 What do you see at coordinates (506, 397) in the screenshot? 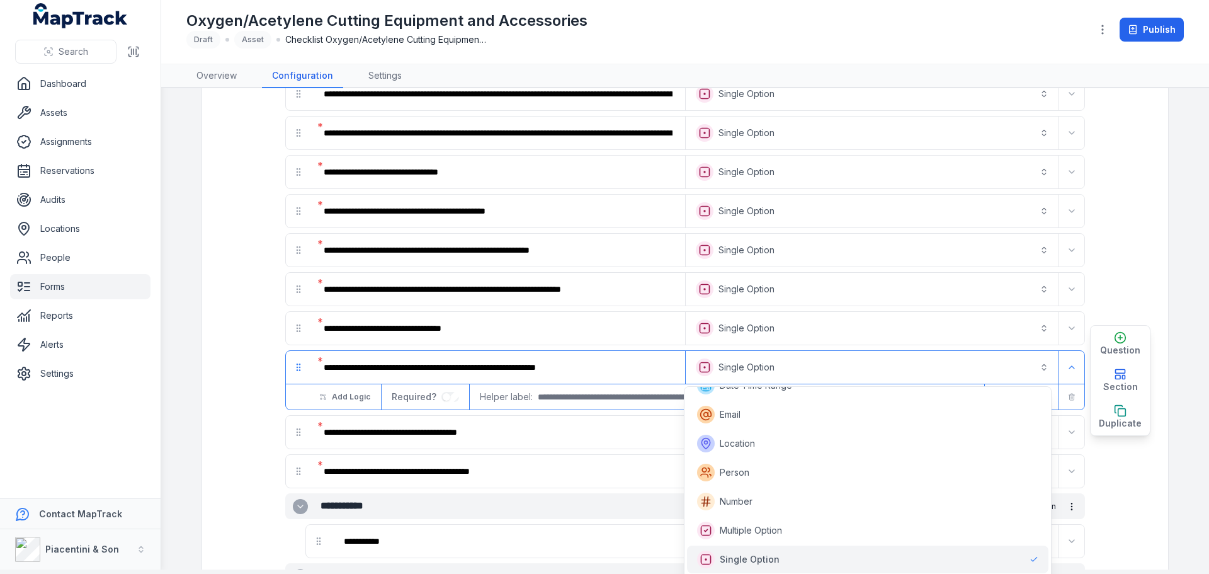
I see `span: Helper label:` at bounding box center [506, 397].